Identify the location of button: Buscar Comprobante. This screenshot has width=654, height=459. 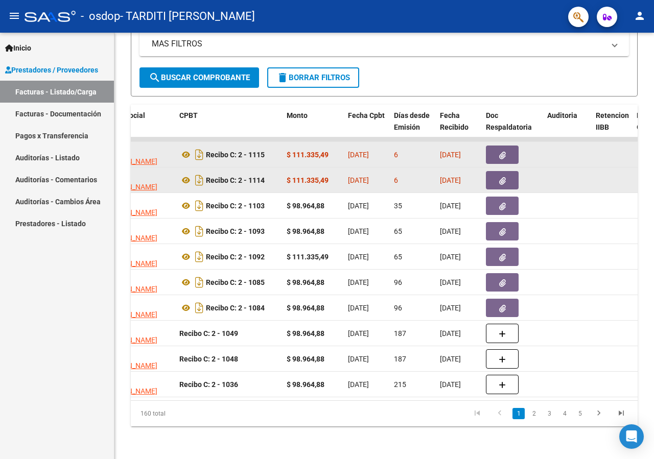
(199, 78).